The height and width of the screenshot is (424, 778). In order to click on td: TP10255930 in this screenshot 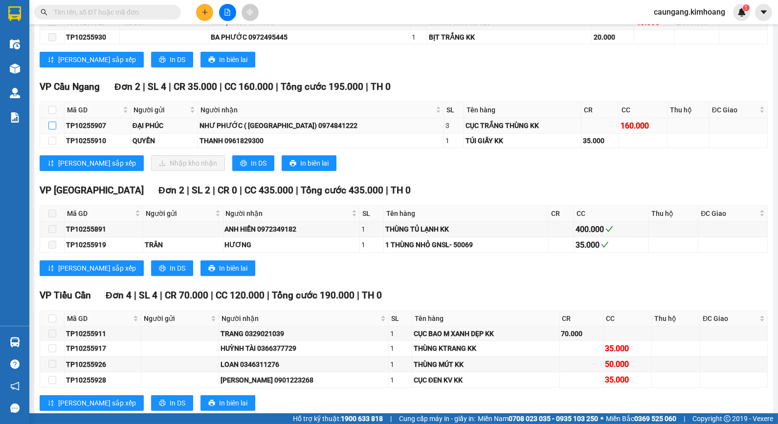, I will do `click(92, 37)`.